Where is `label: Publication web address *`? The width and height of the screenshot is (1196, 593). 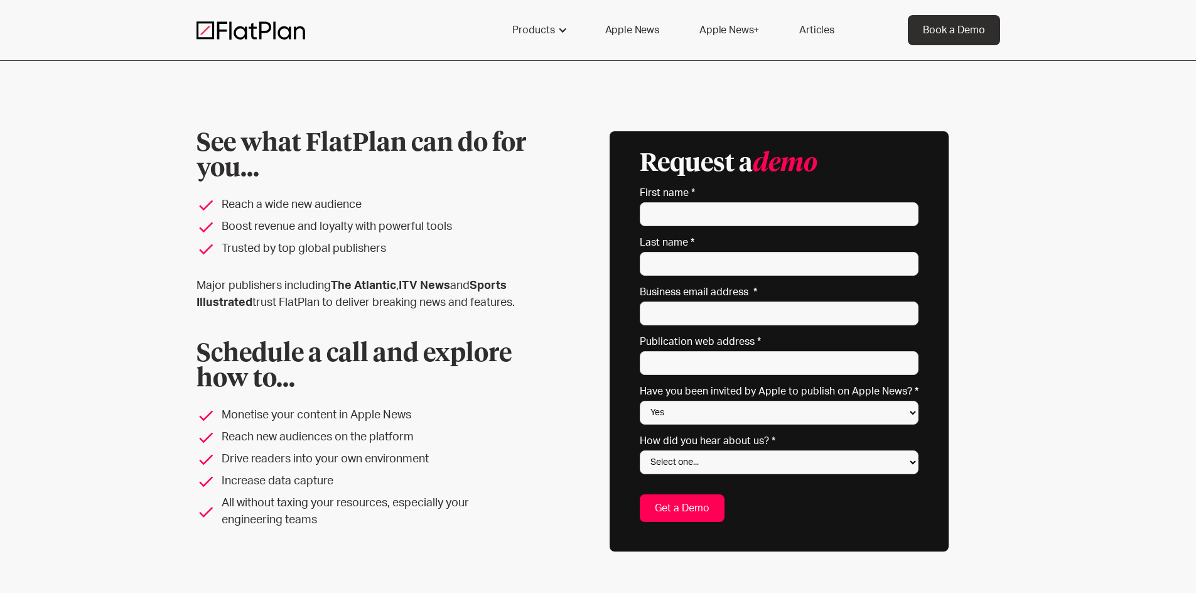
label: Publication web address * is located at coordinates (779, 342).